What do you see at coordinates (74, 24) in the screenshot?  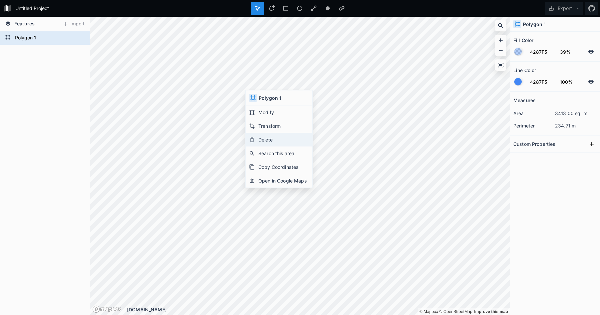 I see `button: Import` at bounding box center [74, 24].